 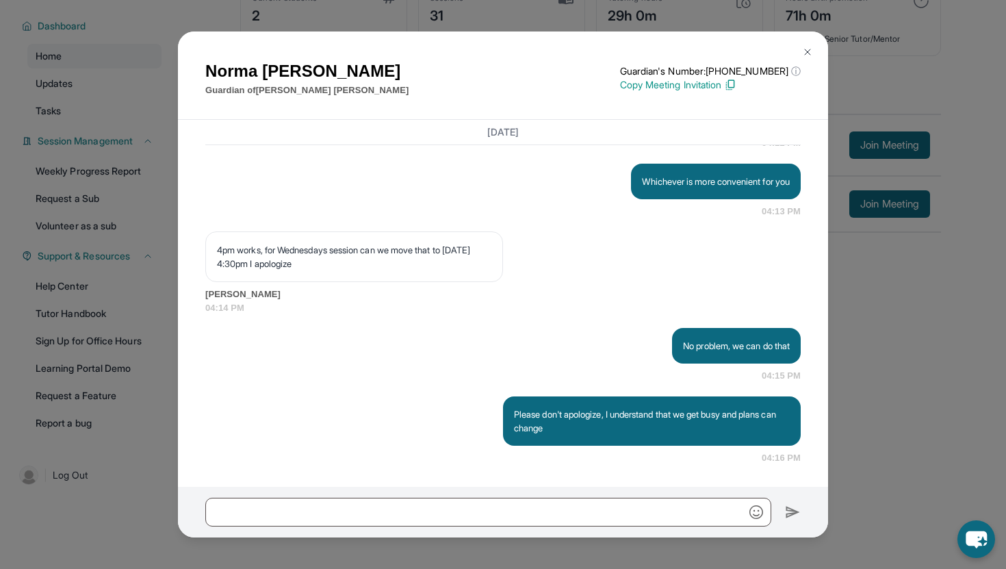 What do you see at coordinates (716, 181) in the screenshot?
I see `p: Whichever is more convenient for you` at bounding box center [716, 181].